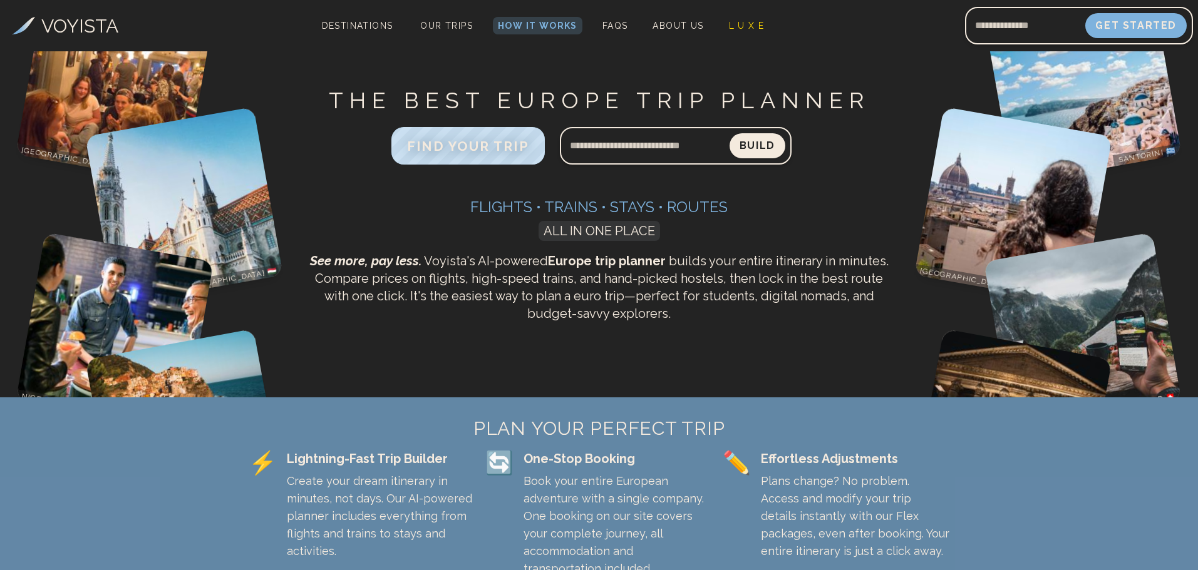 The height and width of the screenshot is (570, 1198). Describe the element at coordinates (746, 26) in the screenshot. I see `a: L U X E` at that location.